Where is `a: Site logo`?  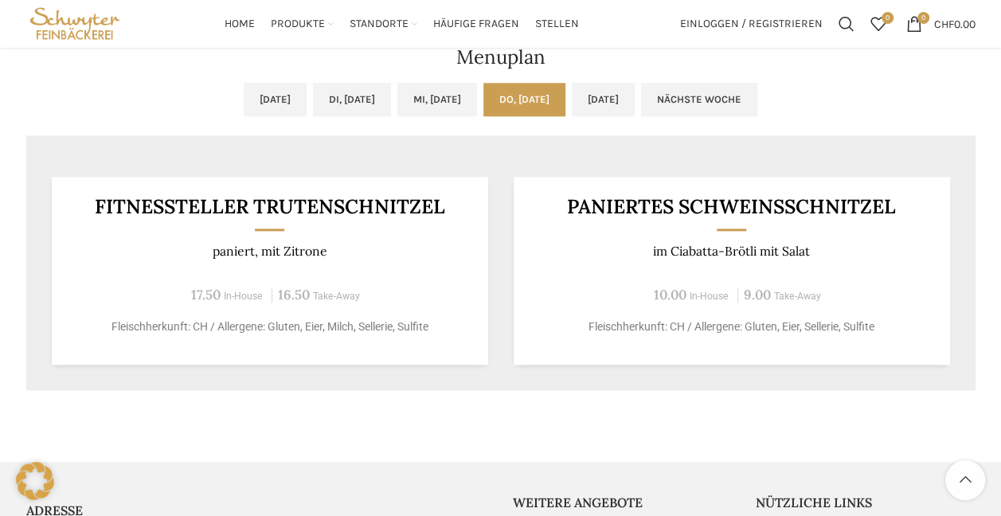
a: Site logo is located at coordinates (75, 22).